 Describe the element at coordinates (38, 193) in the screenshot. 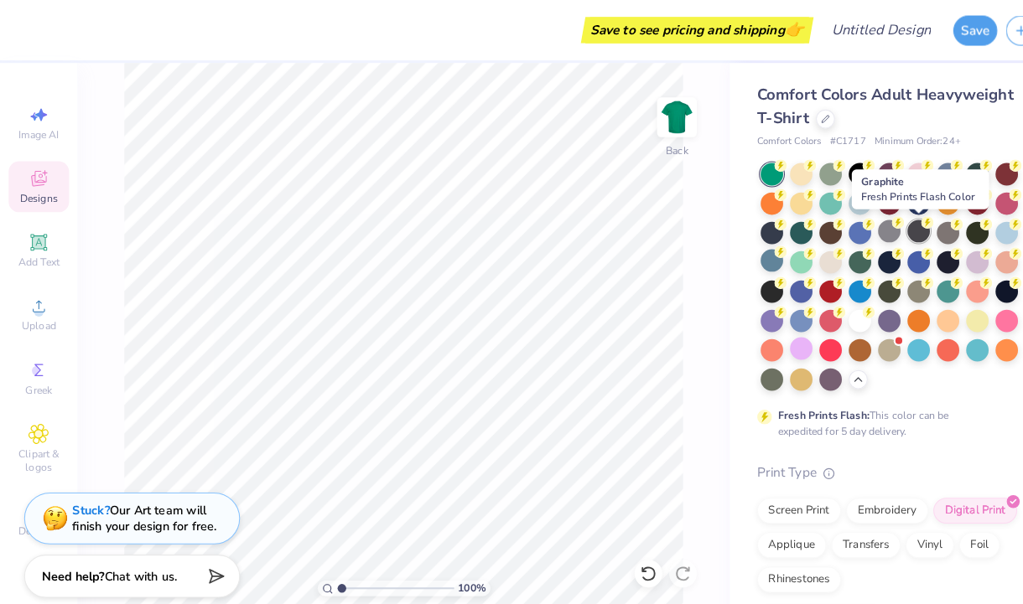

I see `span: Designs` at that location.